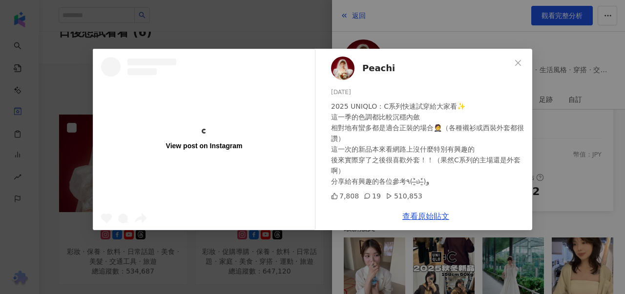  Describe the element at coordinates (372, 196) in the screenshot. I see `div: 19` at that location.